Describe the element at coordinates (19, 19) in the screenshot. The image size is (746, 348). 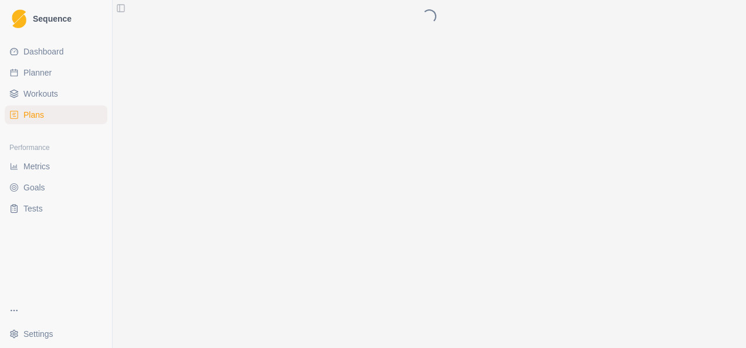
I see `img: Logo` at that location.